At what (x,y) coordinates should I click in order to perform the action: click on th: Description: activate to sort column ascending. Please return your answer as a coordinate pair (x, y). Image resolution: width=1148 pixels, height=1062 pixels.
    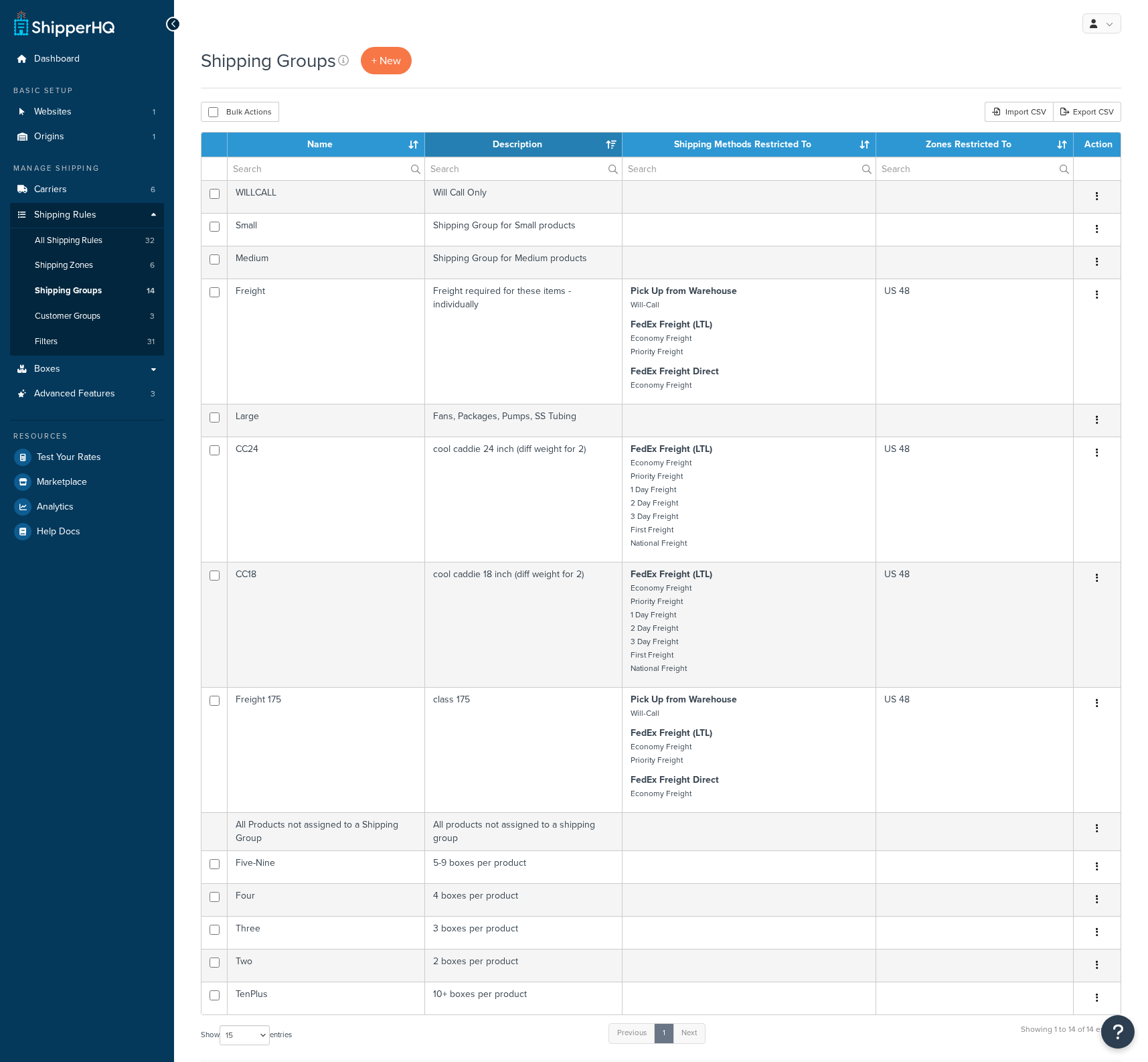
    Looking at the image, I should click on (524, 145).